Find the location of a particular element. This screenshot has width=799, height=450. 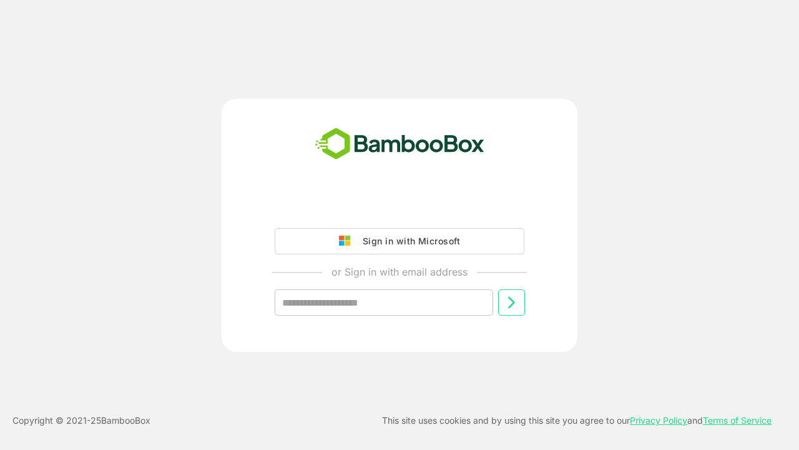

img: bamboobox is located at coordinates (400, 144).